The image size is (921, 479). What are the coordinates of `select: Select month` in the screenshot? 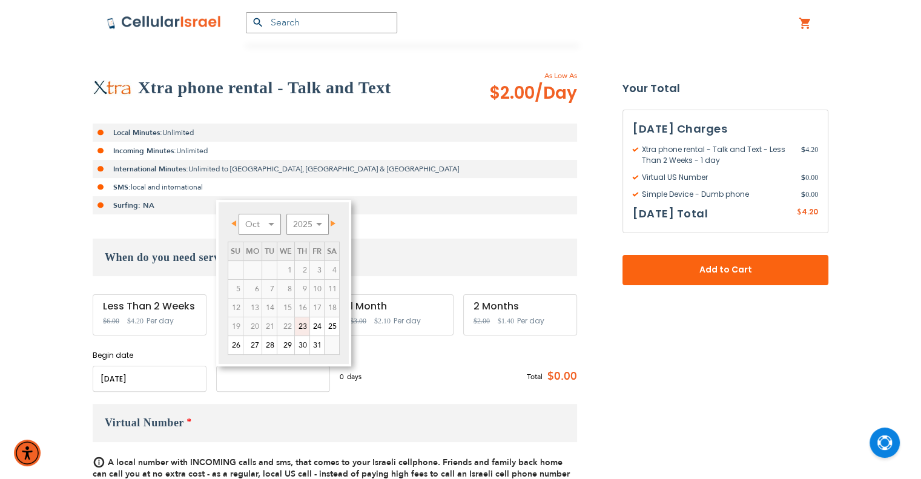 It's located at (260, 224).